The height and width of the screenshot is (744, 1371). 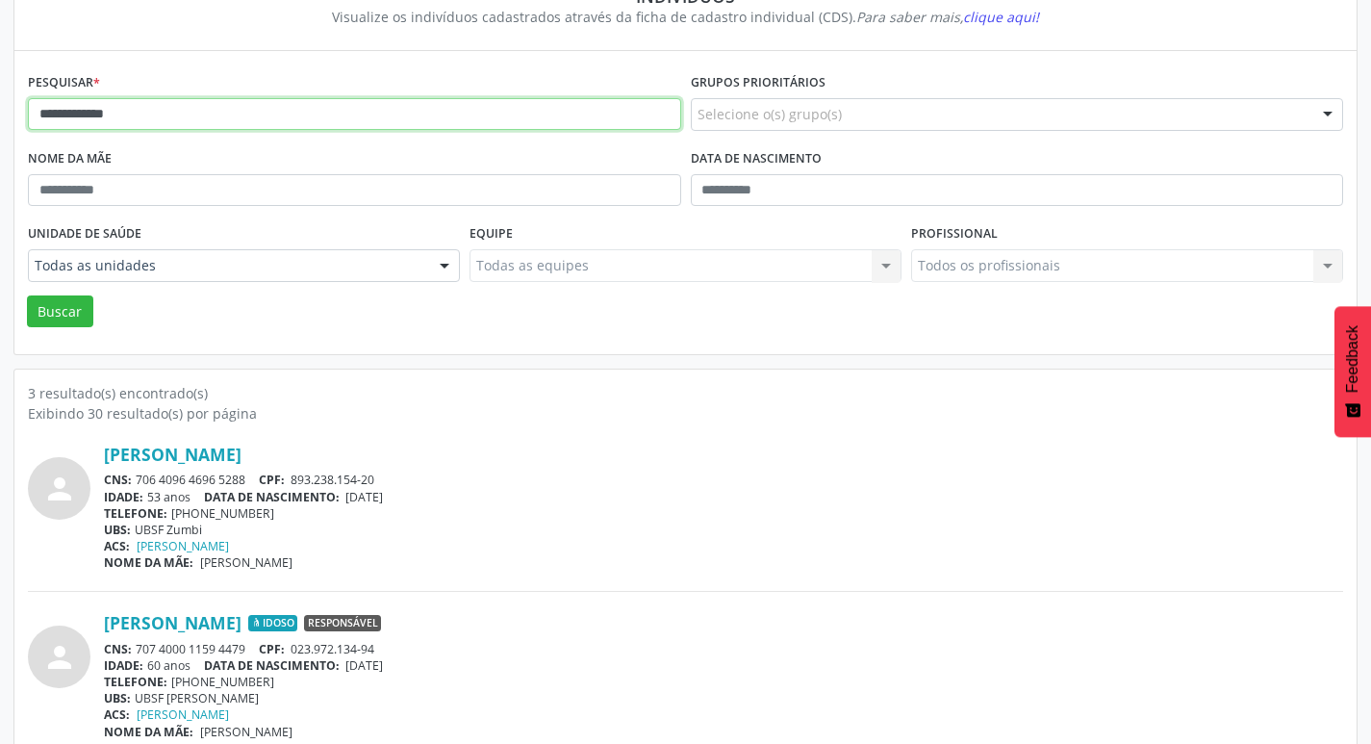 What do you see at coordinates (332, 479) in the screenshot?
I see `span: 893.238.154-20` at bounding box center [332, 479].